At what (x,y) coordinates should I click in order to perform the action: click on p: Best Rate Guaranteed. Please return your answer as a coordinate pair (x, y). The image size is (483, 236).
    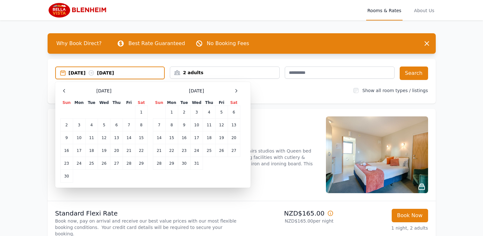
    Looking at the image, I should click on (157, 43).